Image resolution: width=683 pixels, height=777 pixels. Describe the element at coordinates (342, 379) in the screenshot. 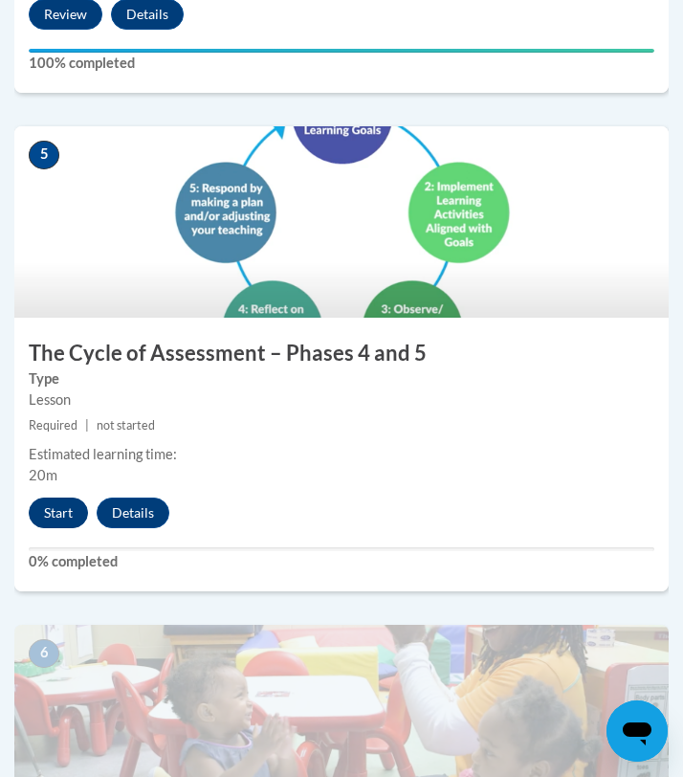

I see `label: Type` at that location.